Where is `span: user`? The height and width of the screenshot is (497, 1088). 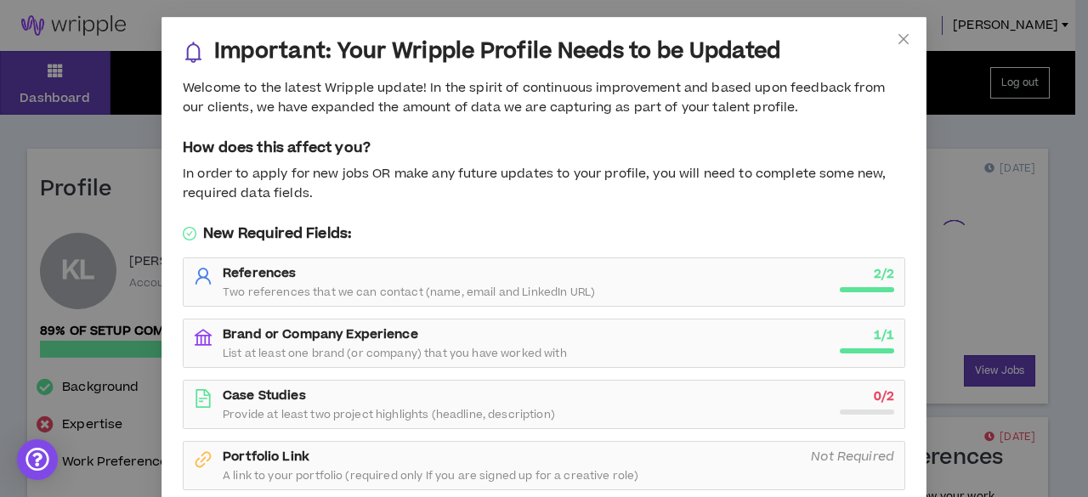
span: user is located at coordinates (203, 276).